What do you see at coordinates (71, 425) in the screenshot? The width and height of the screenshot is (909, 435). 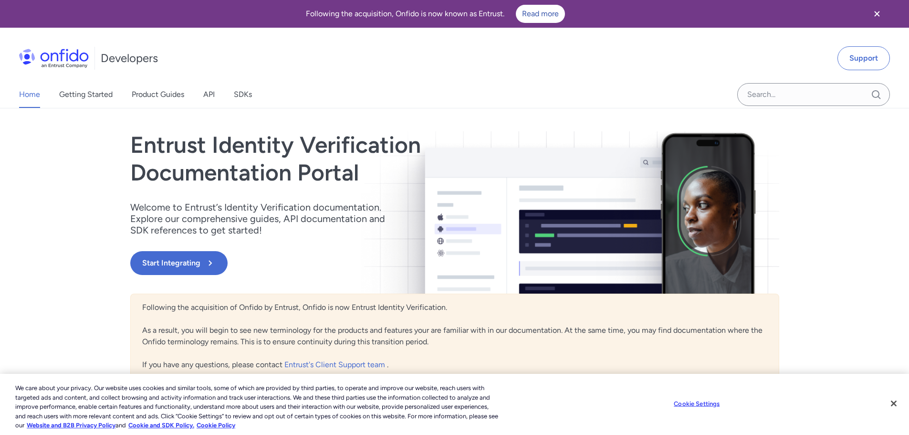 I see `a: More information about our cookie policy., opens in a new tab` at bounding box center [71, 425].